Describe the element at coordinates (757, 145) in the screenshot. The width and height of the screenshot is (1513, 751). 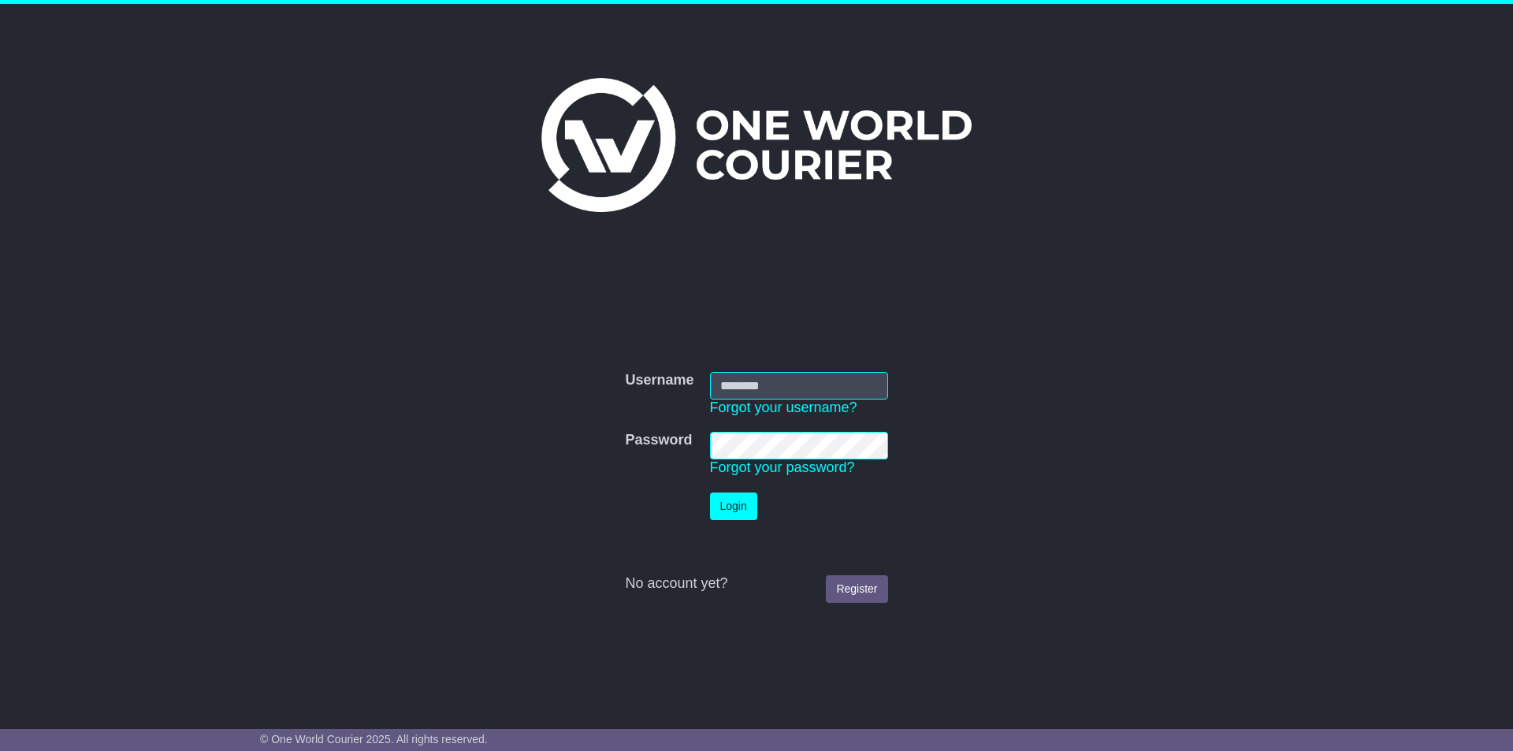
I see `img: One World` at that location.